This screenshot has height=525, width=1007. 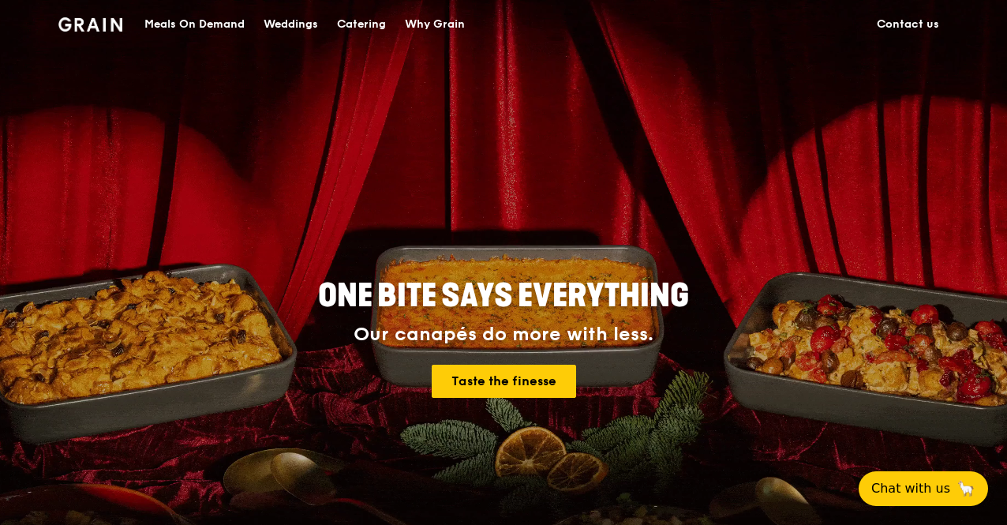 What do you see at coordinates (435, 24) in the screenshot?
I see `div: Why Grain` at bounding box center [435, 24].